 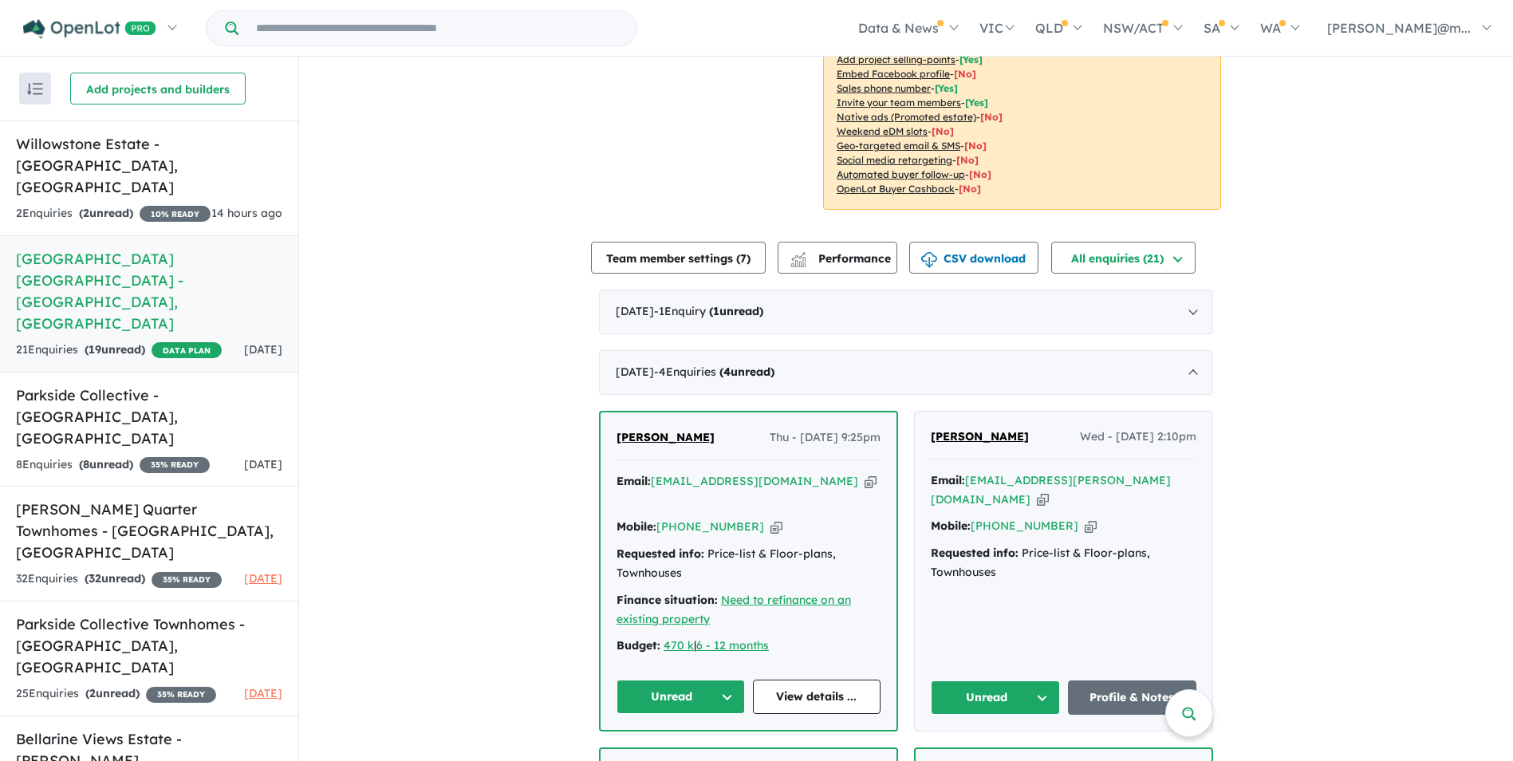 What do you see at coordinates (1123, 258) in the screenshot?
I see `button: All enquiries (21)` at bounding box center [1123, 258].